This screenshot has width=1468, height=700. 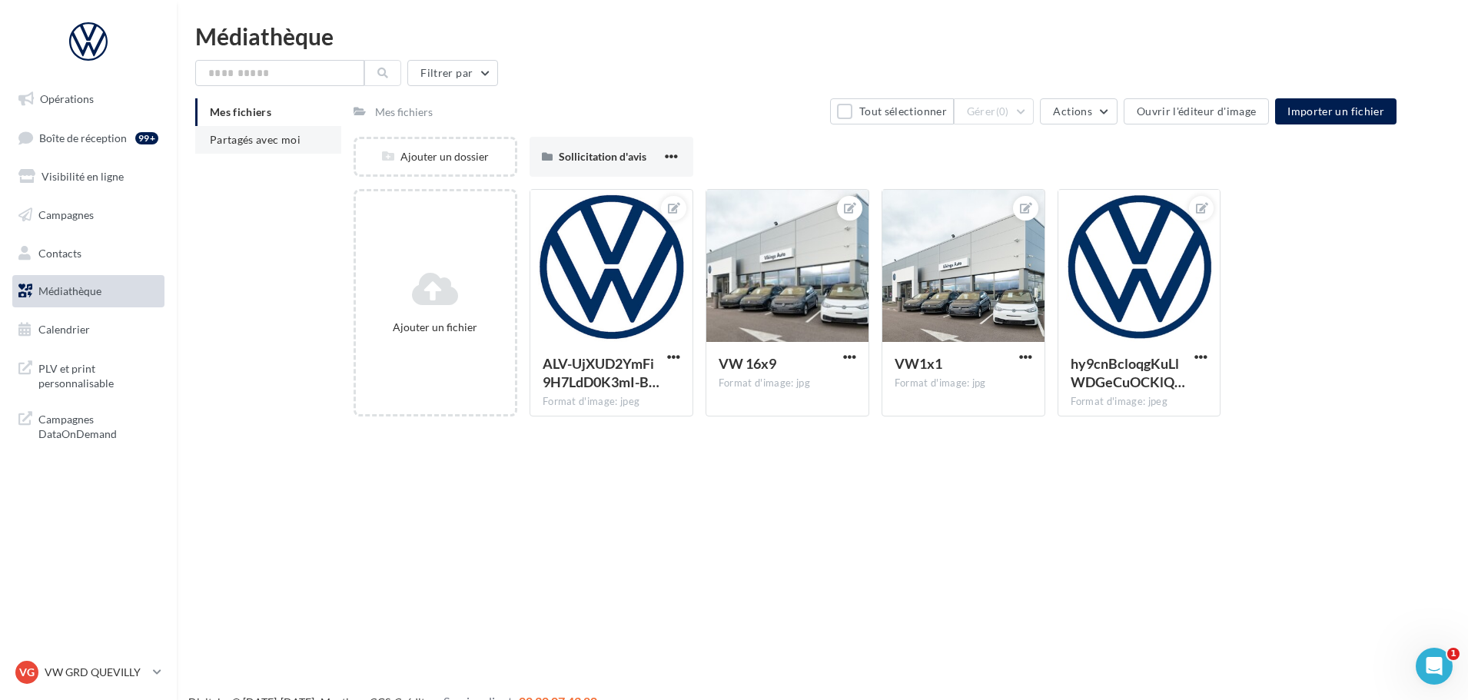 What do you see at coordinates (453, 73) in the screenshot?
I see `button: Filtrer par` at bounding box center [453, 73].